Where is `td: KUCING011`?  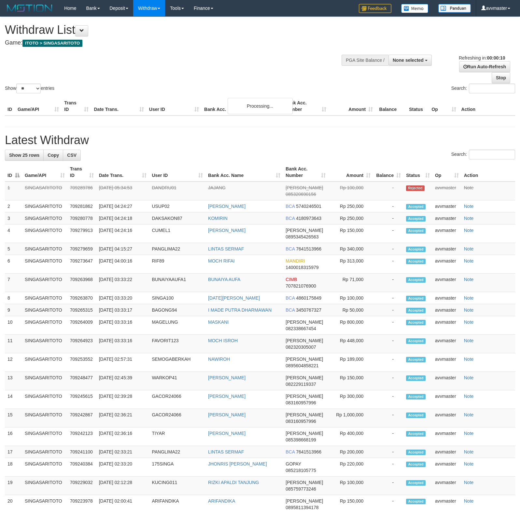 td: KUCING011 is located at coordinates (177, 486).